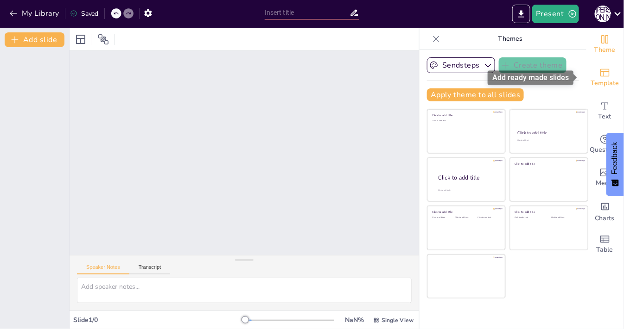 Image resolution: width=624 pixels, height=329 pixels. I want to click on input: Insert title, so click(307, 13).